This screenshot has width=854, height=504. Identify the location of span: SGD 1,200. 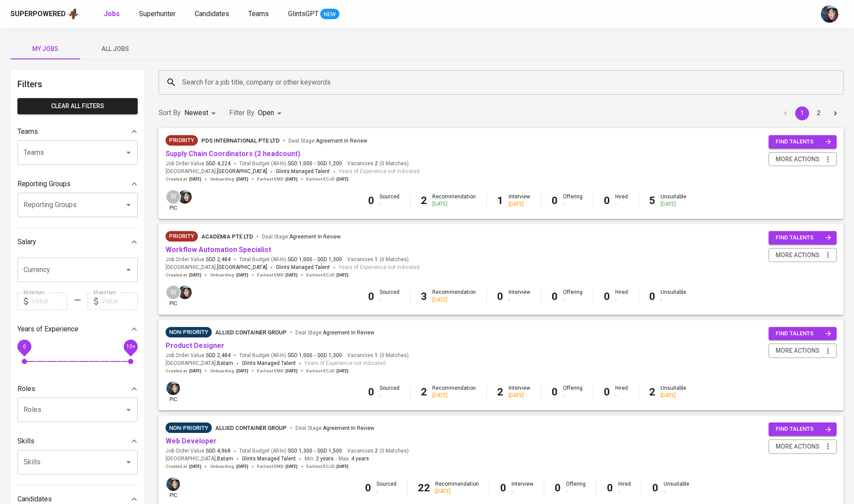
(329, 163).